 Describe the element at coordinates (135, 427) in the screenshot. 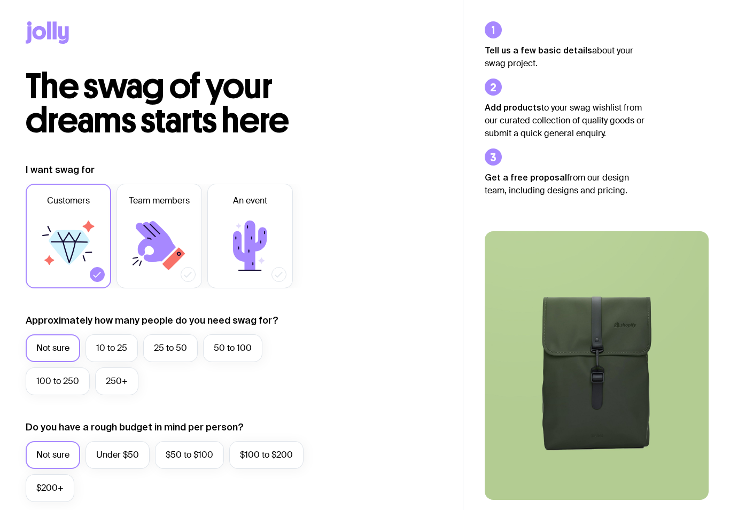

I see `label: Do you have a rough budget in mind per person?` at that location.